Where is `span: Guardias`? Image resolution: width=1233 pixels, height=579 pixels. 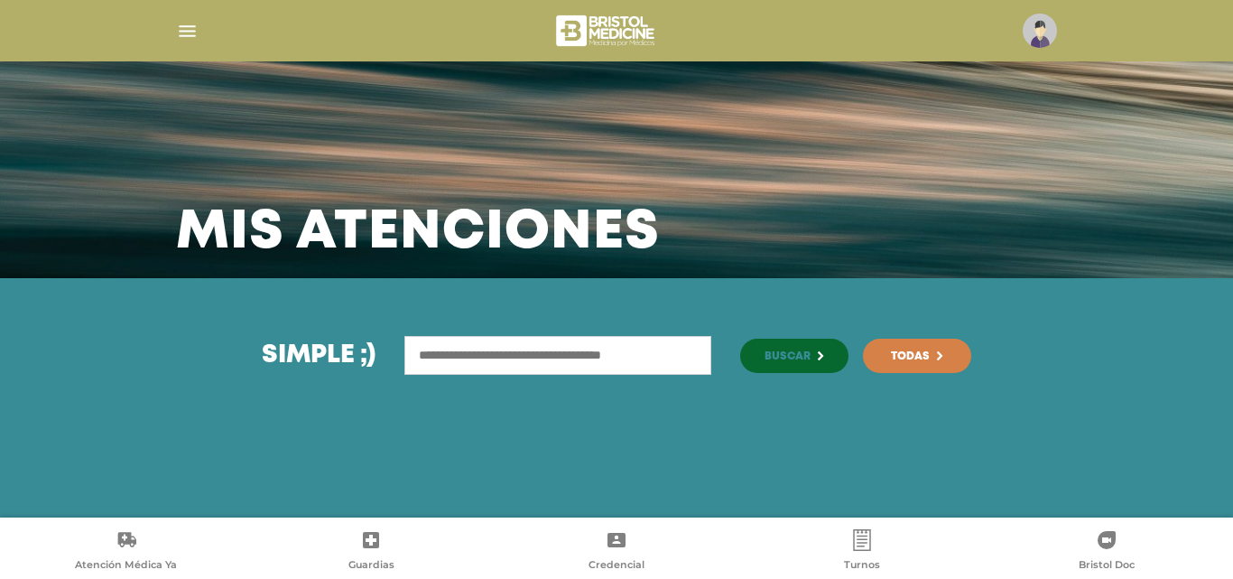 span: Guardias is located at coordinates (371, 566).